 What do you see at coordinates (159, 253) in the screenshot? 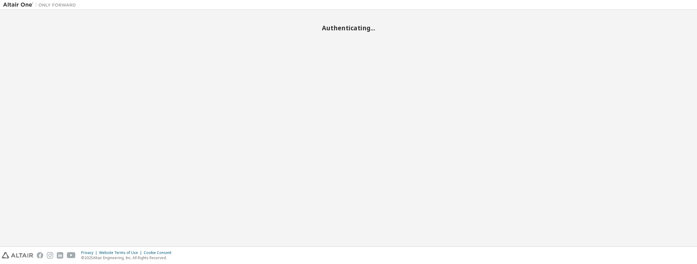
I see `div: Cookie Consent` at bounding box center [159, 253].